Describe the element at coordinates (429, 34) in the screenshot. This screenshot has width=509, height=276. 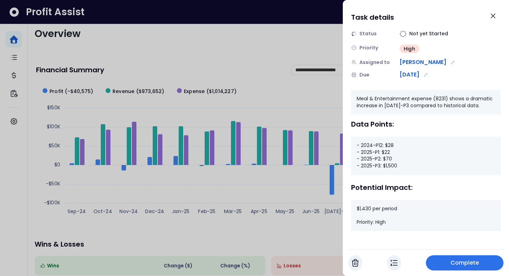
I see `span: Not yet Started` at that location.